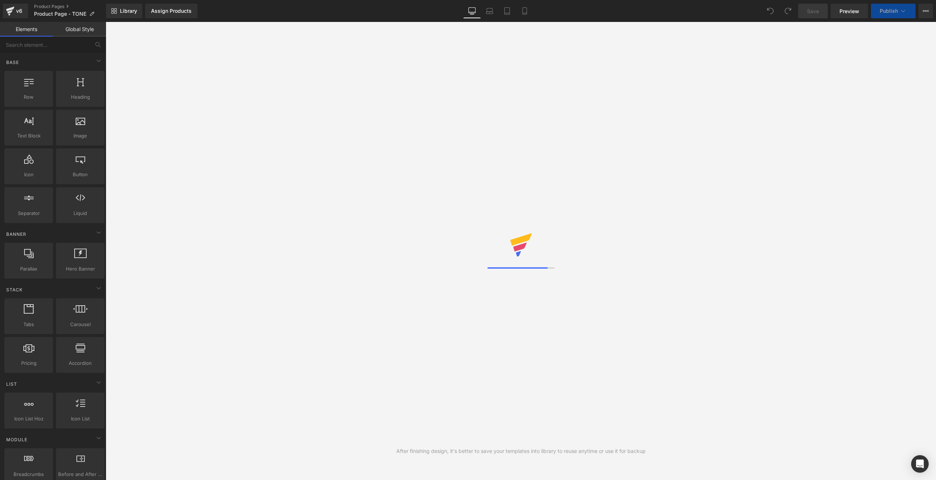 This screenshot has height=480, width=936. I want to click on span: Row, so click(29, 97).